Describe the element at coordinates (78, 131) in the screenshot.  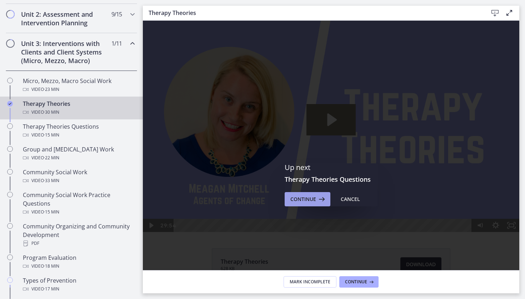
I see `div: Therapy Theories Questions` at that location.